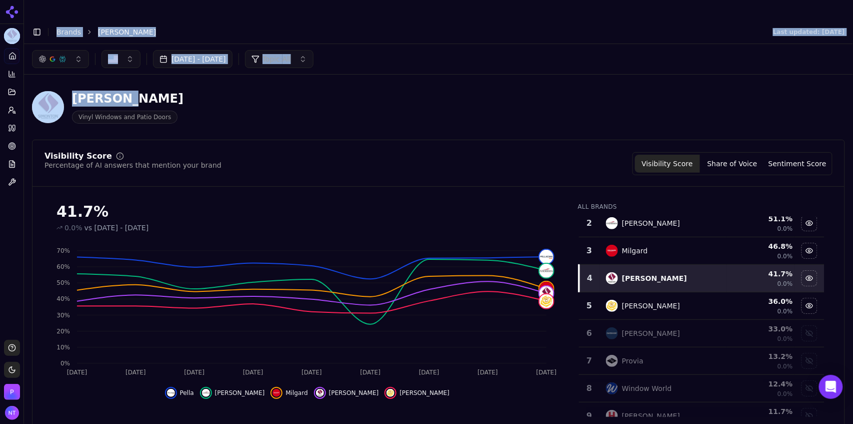  I want to click on div: 6, so click(590, 333).